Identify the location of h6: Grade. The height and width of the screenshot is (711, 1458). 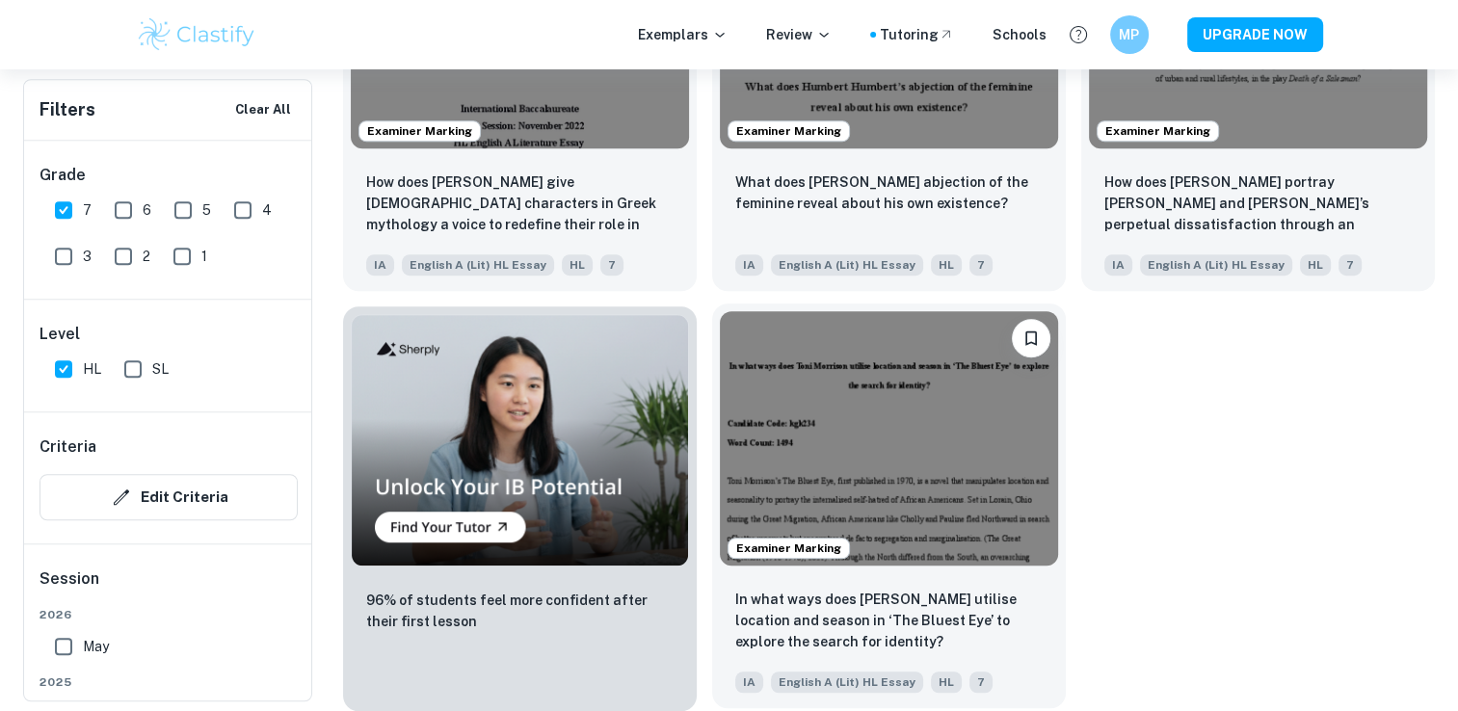
(169, 175).